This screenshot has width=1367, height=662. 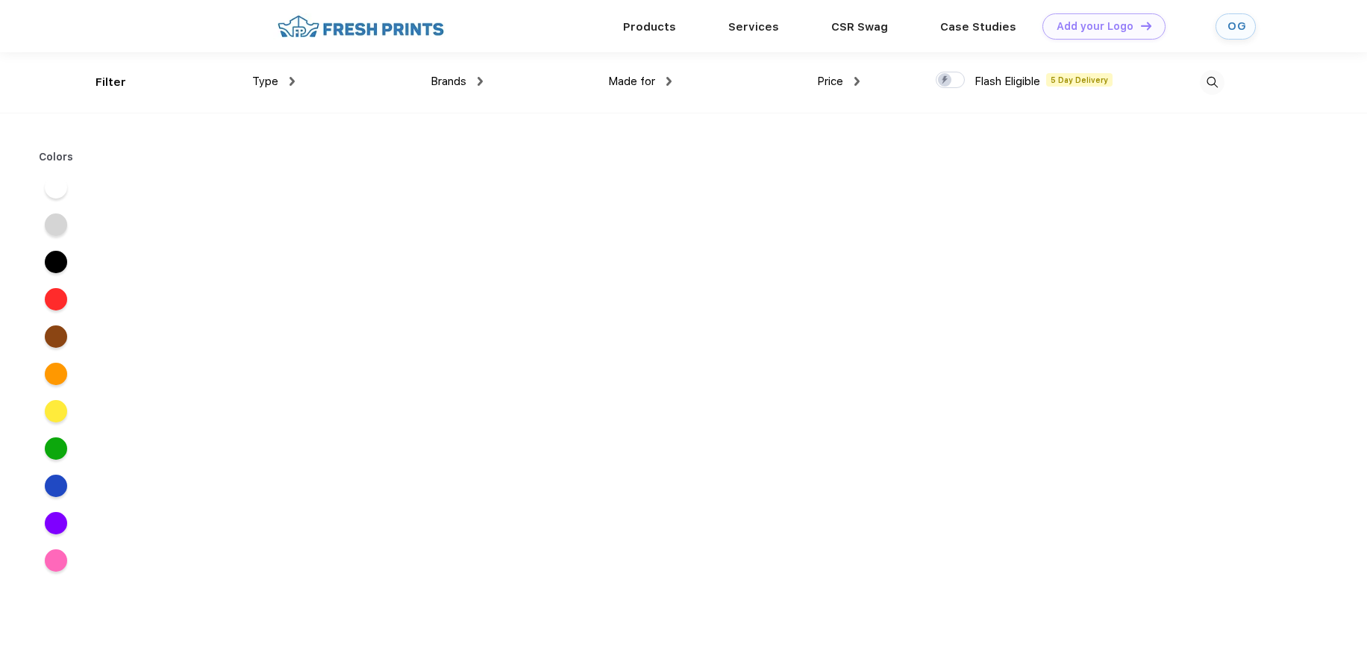 I want to click on span: Flash Eligible, so click(x=1007, y=81).